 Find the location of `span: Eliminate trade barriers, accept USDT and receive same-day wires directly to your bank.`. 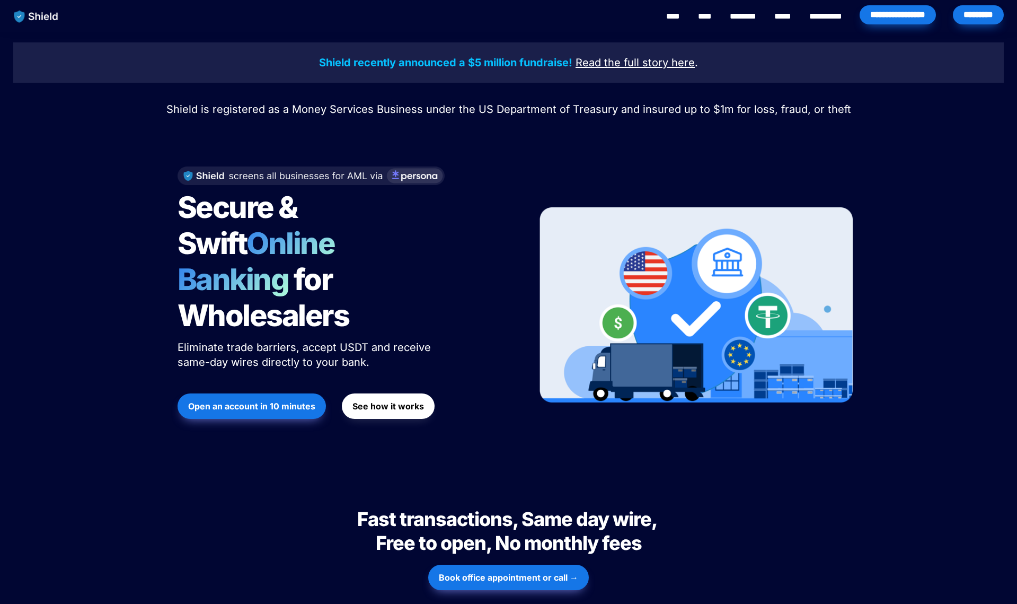

span: Eliminate trade barriers, accept USDT and receive same-day wires directly to your bank. is located at coordinates (306, 355).